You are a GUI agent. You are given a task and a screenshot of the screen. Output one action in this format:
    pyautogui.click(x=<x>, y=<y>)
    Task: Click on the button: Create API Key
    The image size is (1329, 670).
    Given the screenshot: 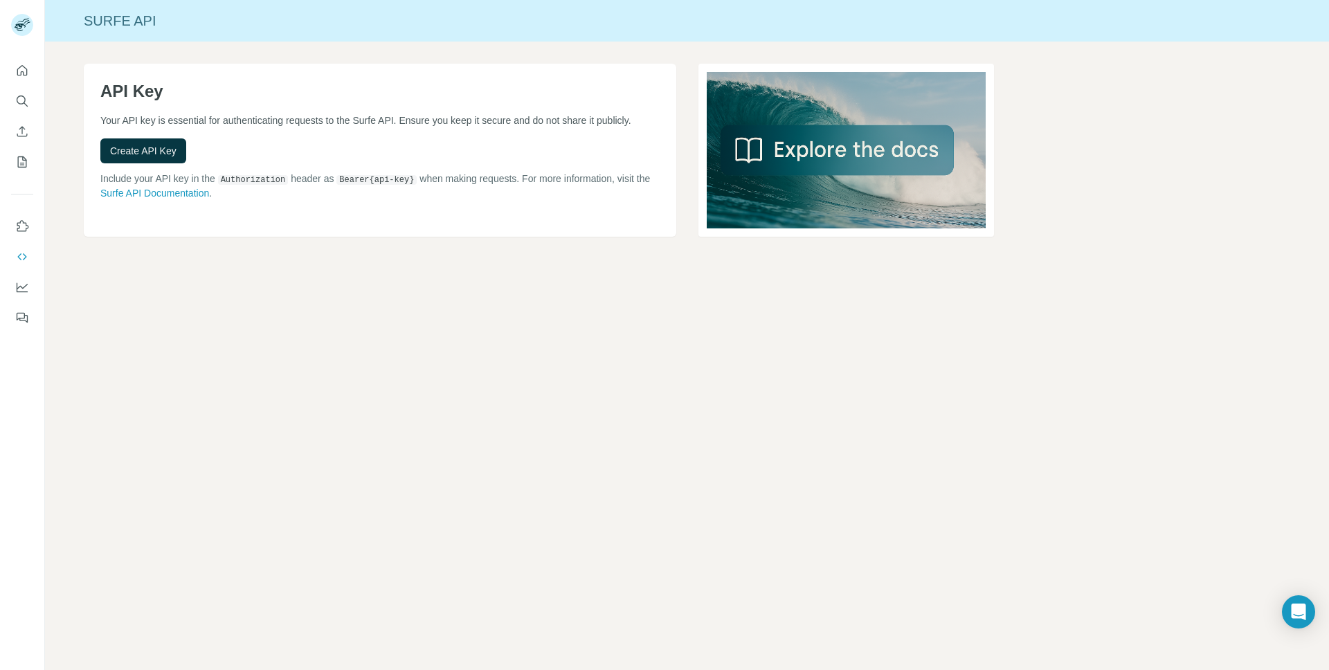 What is the action you would take?
    pyautogui.click(x=143, y=151)
    